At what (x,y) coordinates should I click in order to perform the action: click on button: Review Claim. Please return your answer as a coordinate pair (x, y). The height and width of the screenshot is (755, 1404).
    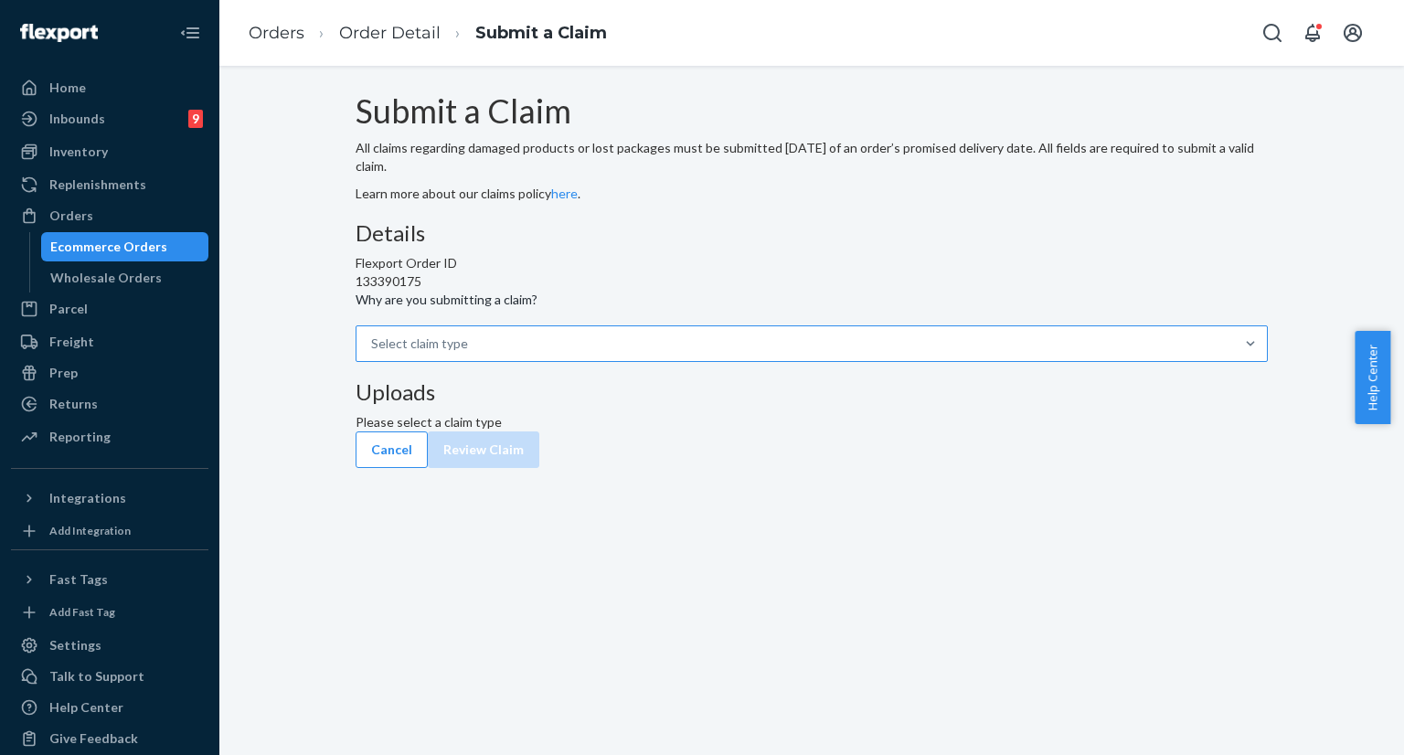
    Looking at the image, I should click on (484, 450).